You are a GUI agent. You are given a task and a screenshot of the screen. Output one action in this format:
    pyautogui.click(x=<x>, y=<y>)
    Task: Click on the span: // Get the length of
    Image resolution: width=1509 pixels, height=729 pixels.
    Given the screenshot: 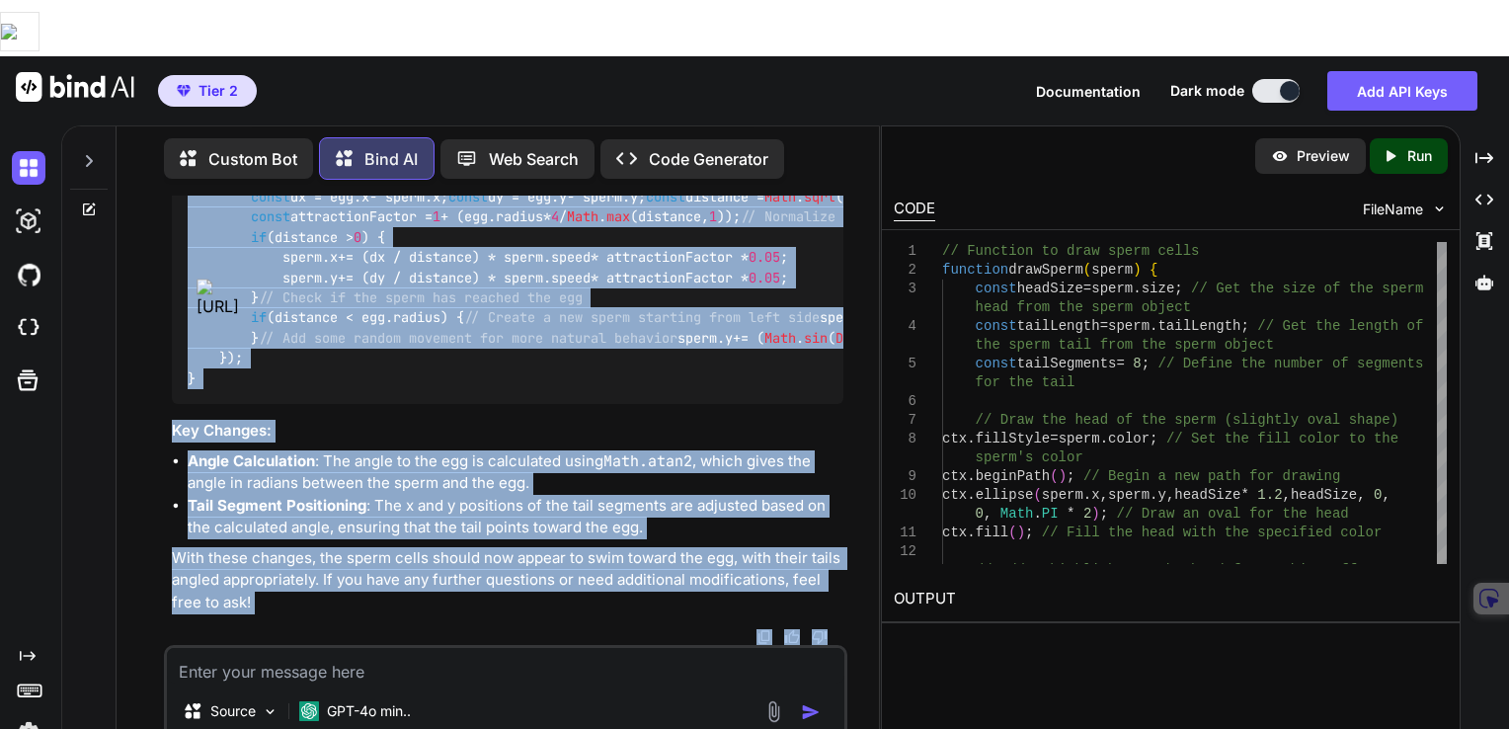 What is the action you would take?
    pyautogui.click(x=1341, y=326)
    